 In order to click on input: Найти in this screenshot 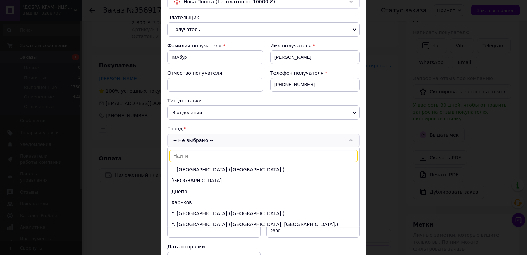, I will do `click(263, 156)`.